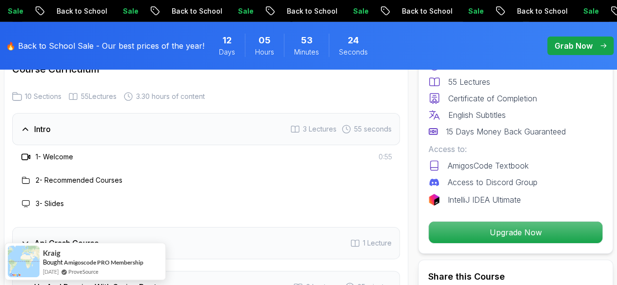 This screenshot has width=617, height=285. Describe the element at coordinates (42, 129) in the screenshot. I see `h3: Intro` at that location.